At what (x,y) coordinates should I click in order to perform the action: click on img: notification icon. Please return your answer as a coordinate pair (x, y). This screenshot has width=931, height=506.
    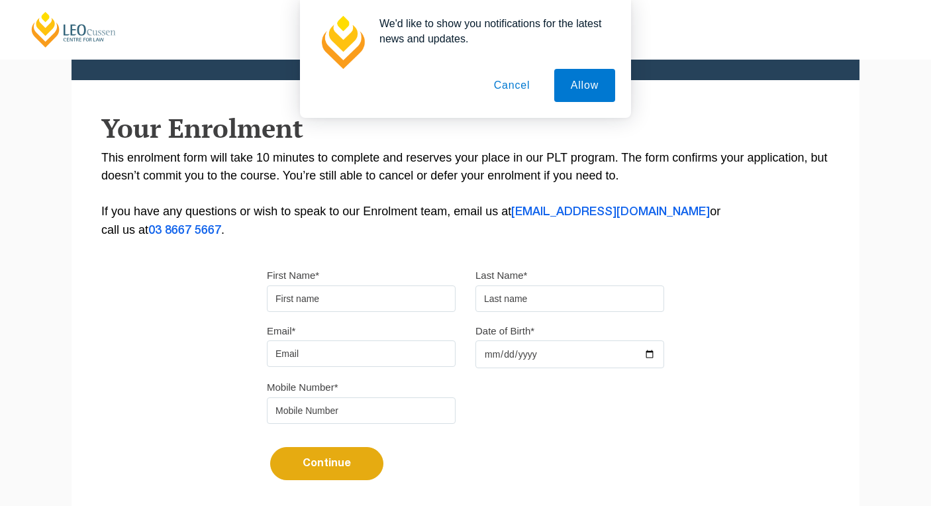
    Looking at the image, I should click on (342, 42).